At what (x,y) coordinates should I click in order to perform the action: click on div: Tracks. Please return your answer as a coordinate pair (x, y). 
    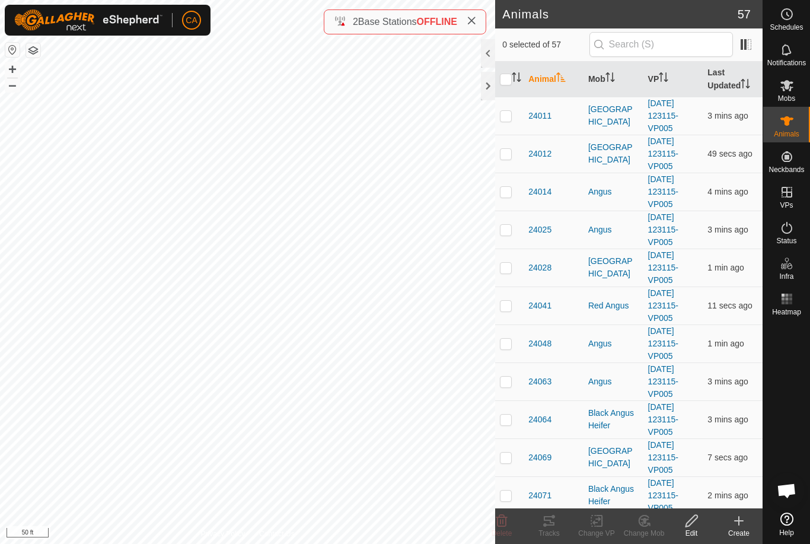
    Looking at the image, I should click on (549, 533).